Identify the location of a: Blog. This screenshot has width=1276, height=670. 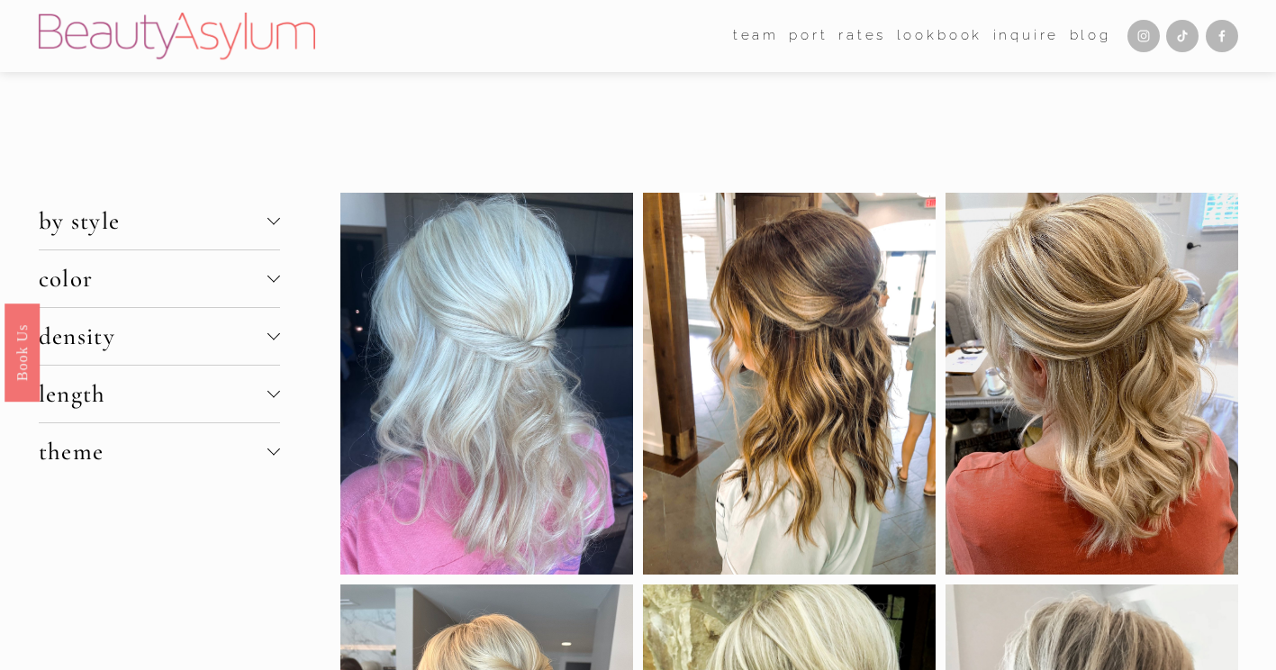
(1090, 36).